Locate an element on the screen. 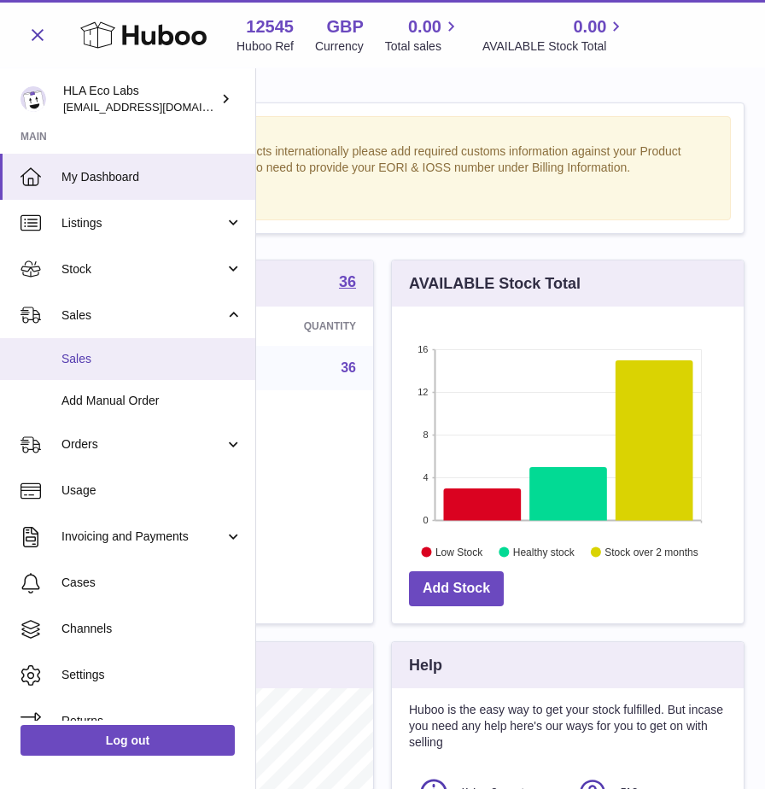 The height and width of the screenshot is (789, 765). span: My Dashboard is located at coordinates (152, 177).